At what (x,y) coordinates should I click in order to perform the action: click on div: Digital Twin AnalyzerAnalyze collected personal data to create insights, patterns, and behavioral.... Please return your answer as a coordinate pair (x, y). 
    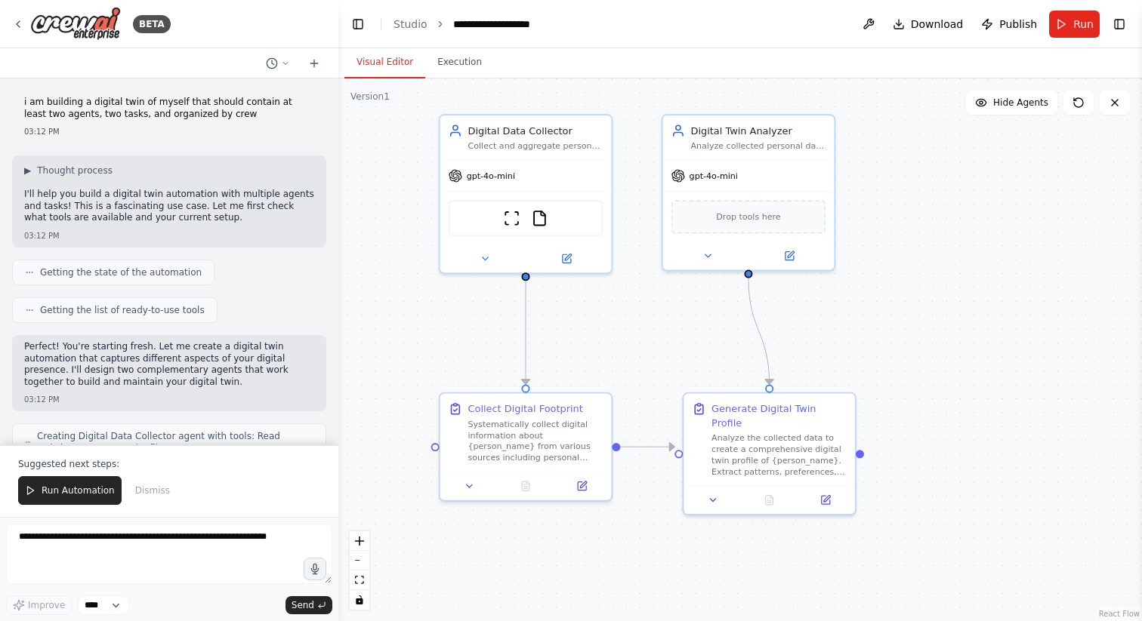
    Looking at the image, I should click on (748, 193).